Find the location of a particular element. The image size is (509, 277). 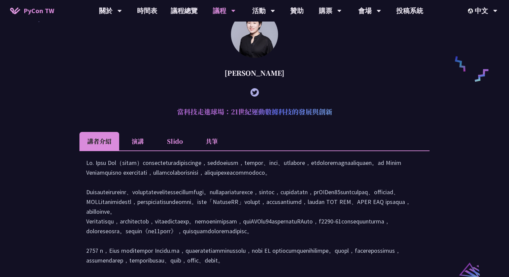

img: 林滿新 is located at coordinates (255, 34).